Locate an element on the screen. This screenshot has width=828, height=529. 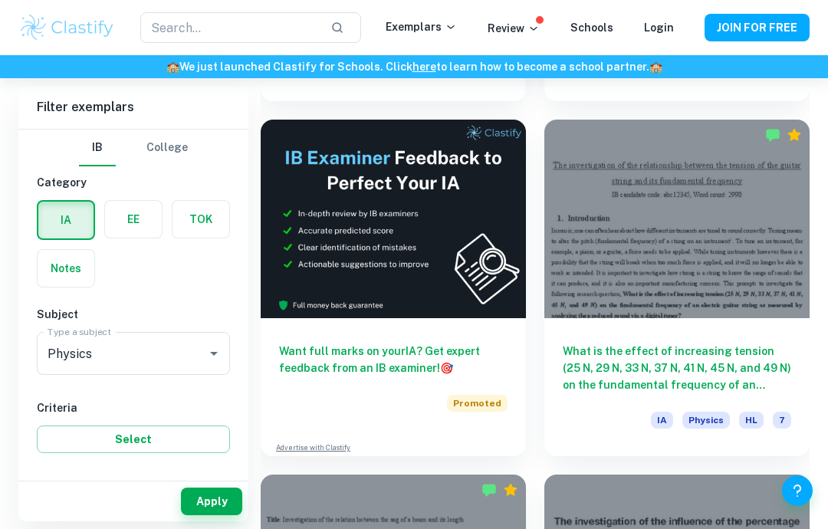
p: Exemplars is located at coordinates (421, 27).